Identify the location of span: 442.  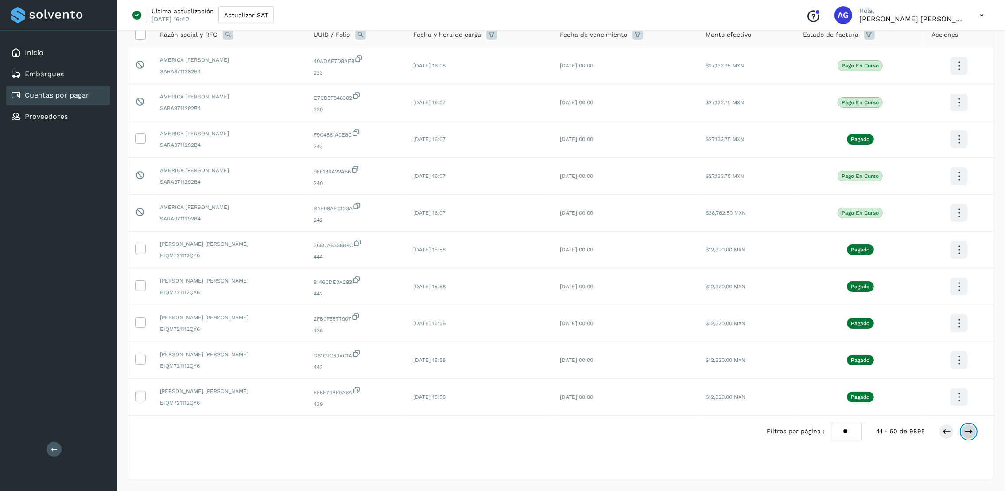
(356, 293).